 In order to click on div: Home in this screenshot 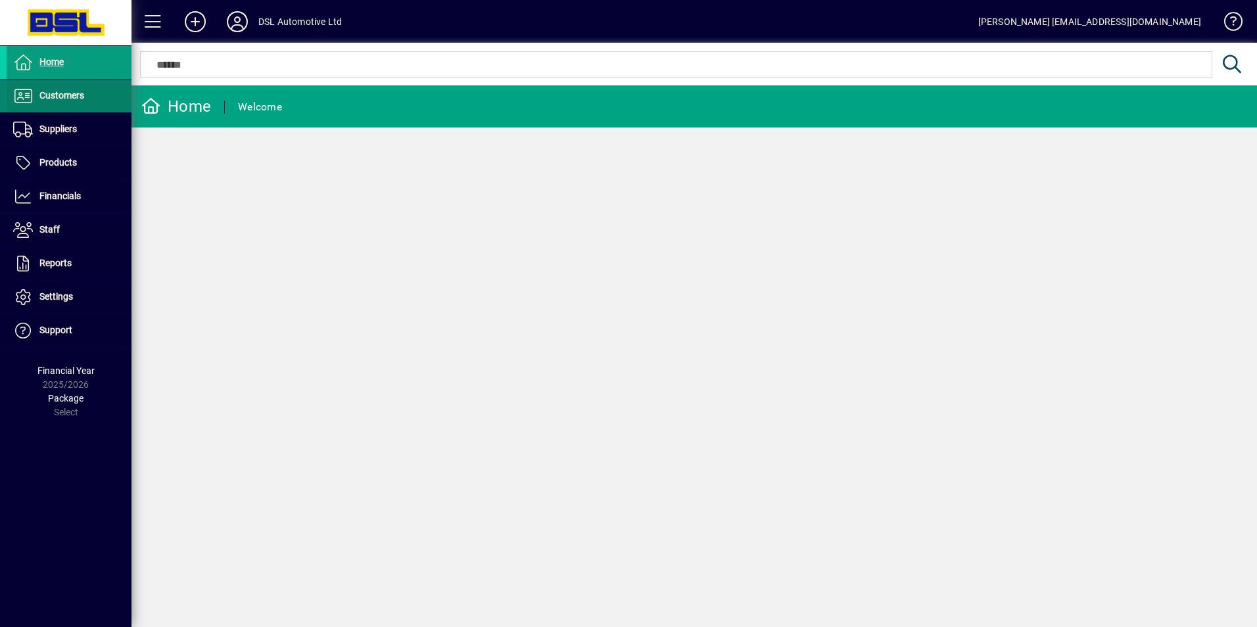, I will do `click(176, 106)`.